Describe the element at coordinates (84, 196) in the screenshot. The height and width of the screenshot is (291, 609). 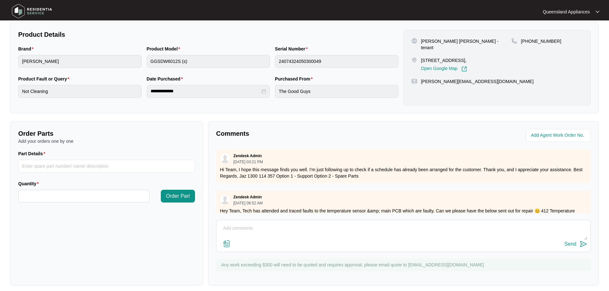
I see `input: Quantity` at that location.